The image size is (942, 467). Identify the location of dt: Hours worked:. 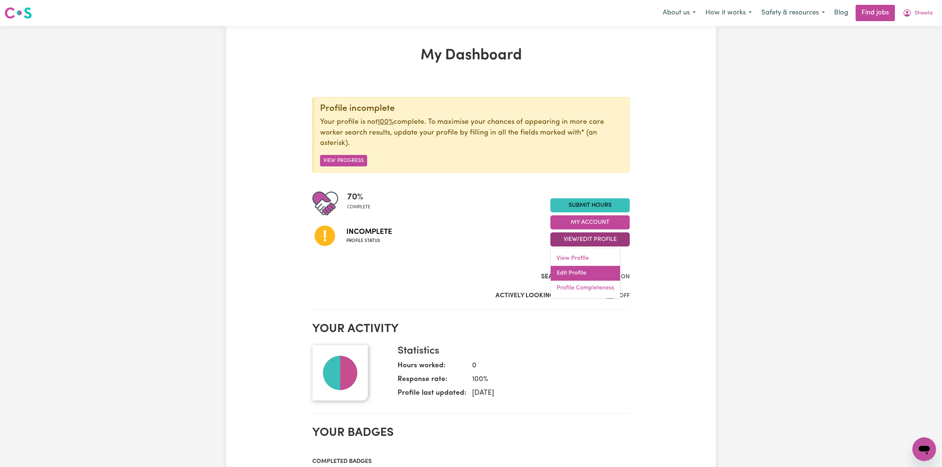
(432, 368).